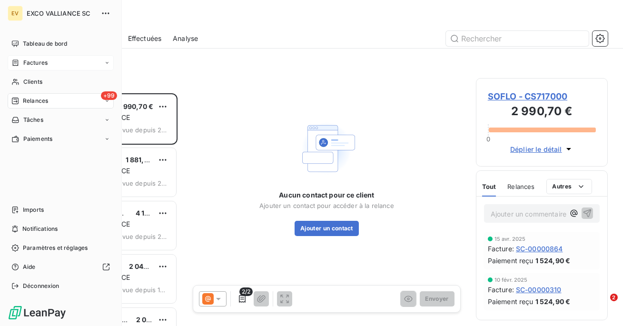 The image size is (623, 326). What do you see at coordinates (326, 228) in the screenshot?
I see `button: Ajouter un contact` at bounding box center [326, 228].